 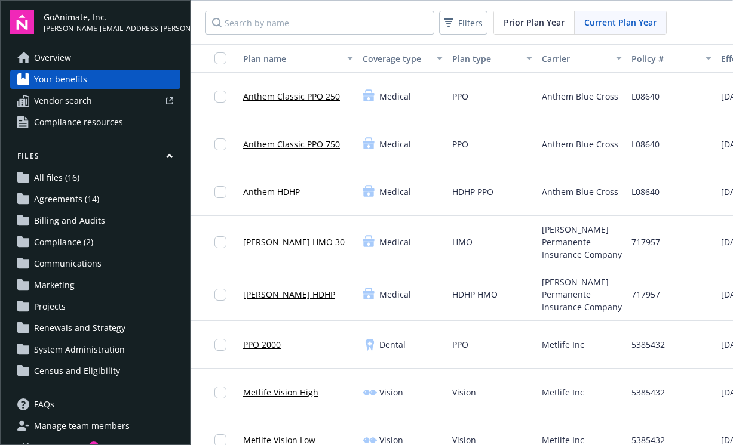 I want to click on a: Anthem HDHP, so click(x=271, y=192).